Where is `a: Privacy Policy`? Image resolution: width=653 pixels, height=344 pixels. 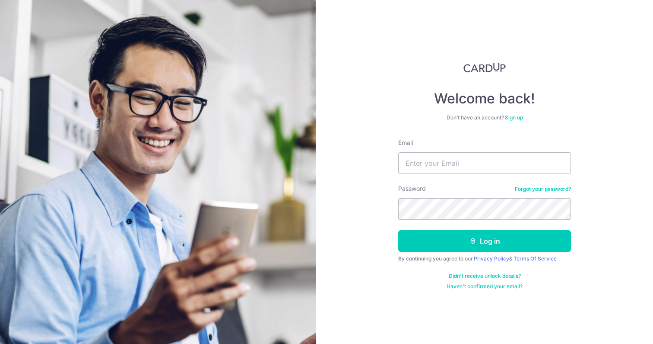 a: Privacy Policy is located at coordinates (492, 258).